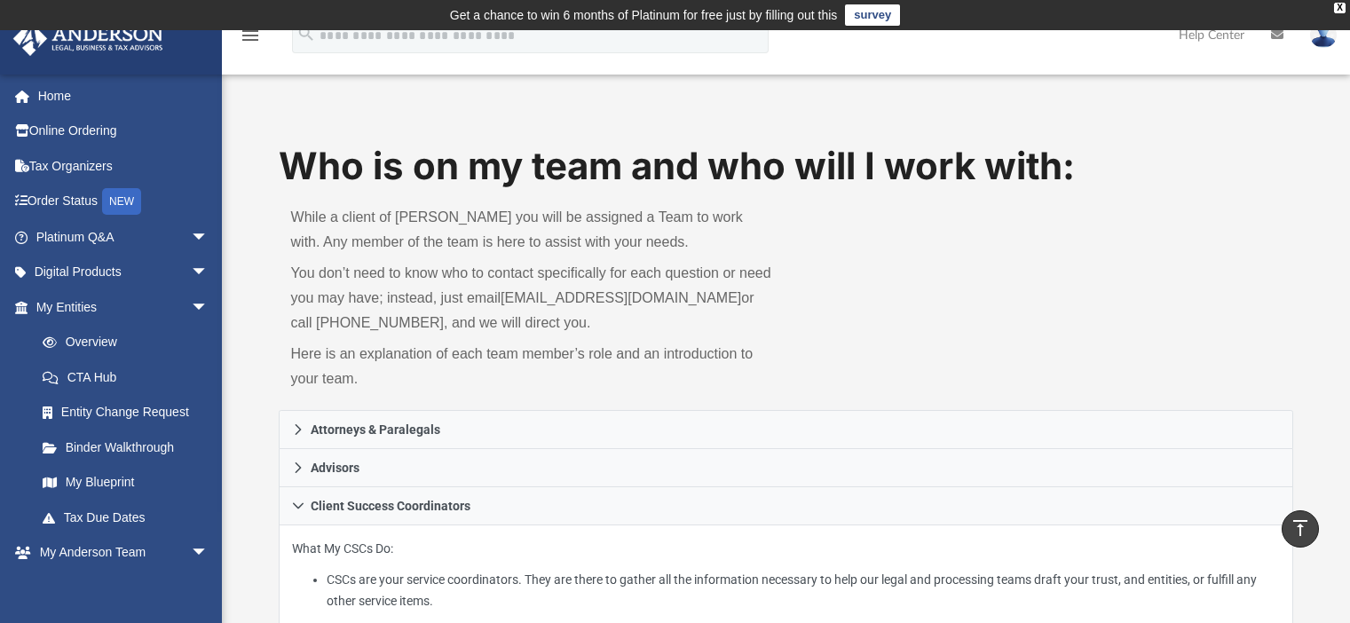  I want to click on div: Get a chance to win 6 months of Platinum for free just by filling out this, so click(643, 15).